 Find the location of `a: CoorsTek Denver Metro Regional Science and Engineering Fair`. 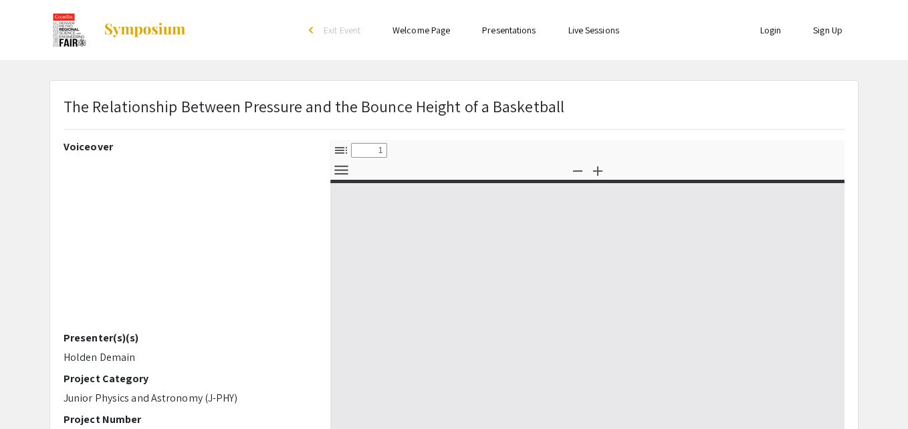

a: CoorsTek Denver Metro Regional Science and Engineering Fair is located at coordinates (118, 30).